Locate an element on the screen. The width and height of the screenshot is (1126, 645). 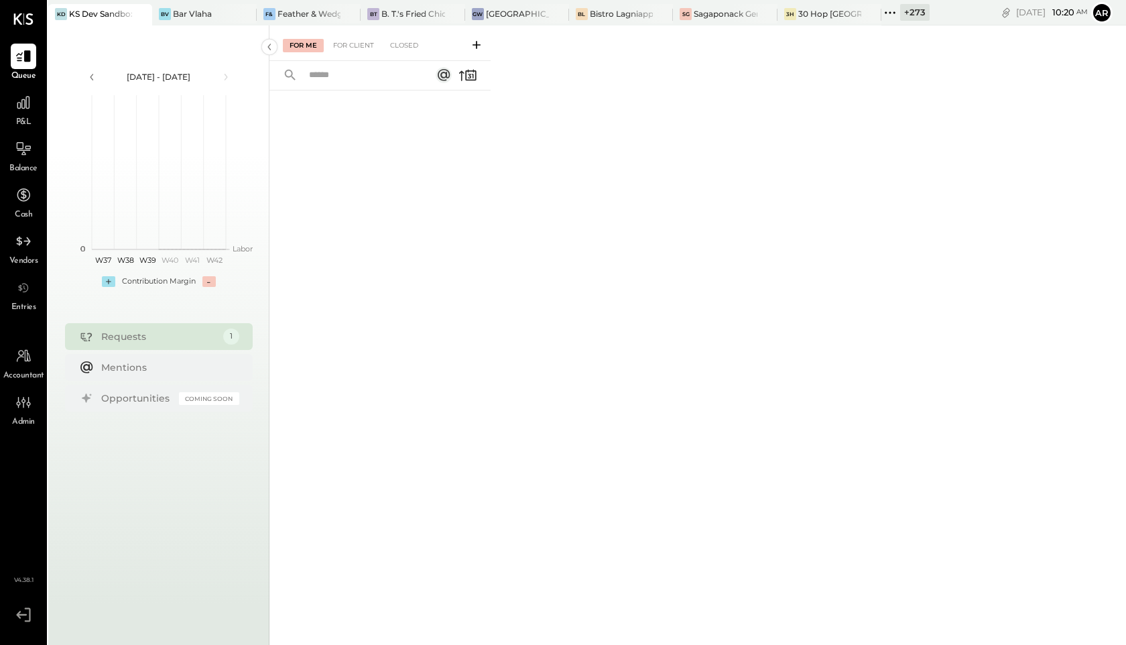
span: Vendors is located at coordinates (23, 261).